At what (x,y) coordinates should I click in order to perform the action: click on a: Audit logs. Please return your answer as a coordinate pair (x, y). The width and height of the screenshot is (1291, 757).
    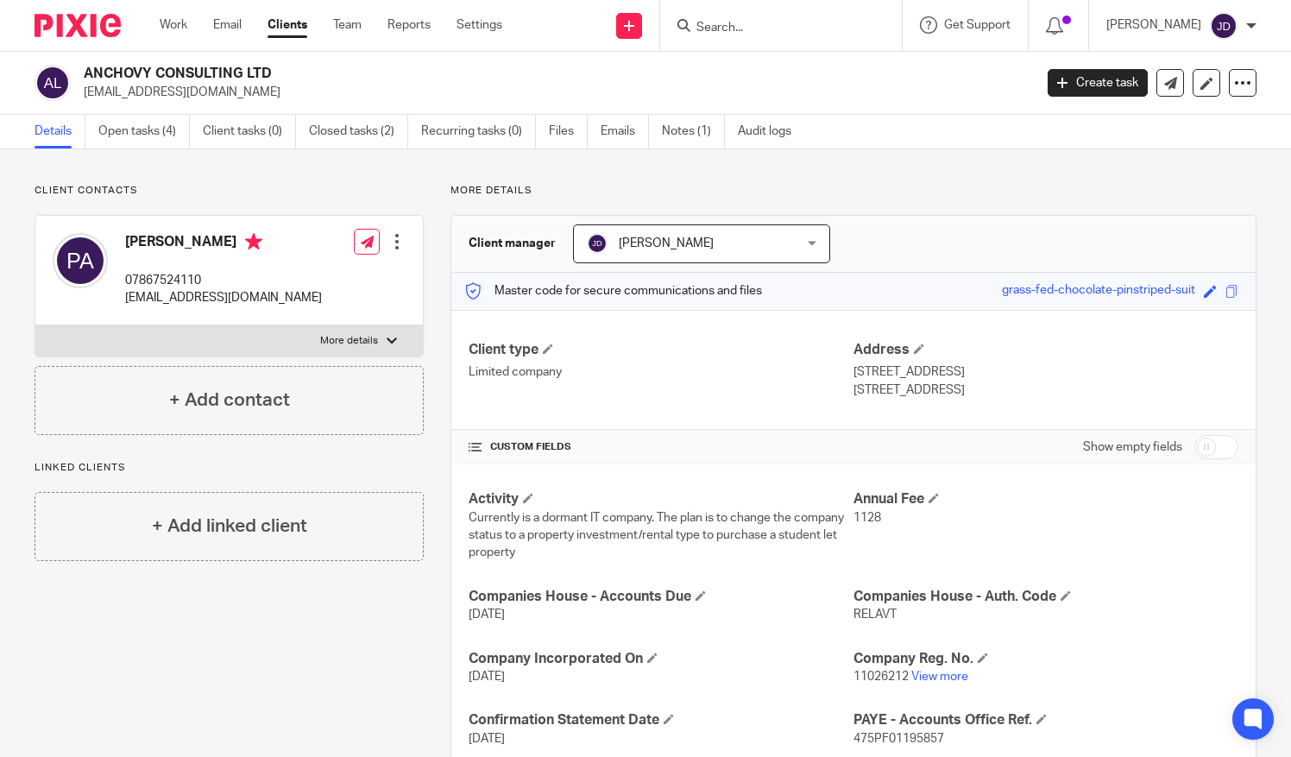
    Looking at the image, I should click on (770, 131).